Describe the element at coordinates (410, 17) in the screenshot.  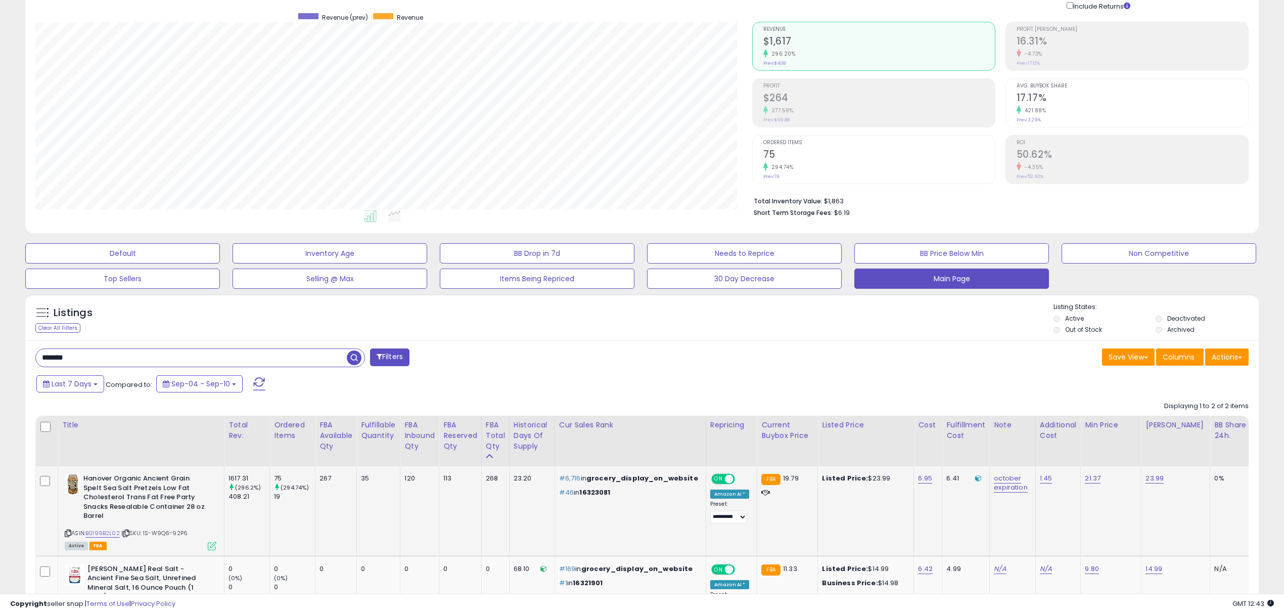
I see `span: Revenue` at that location.